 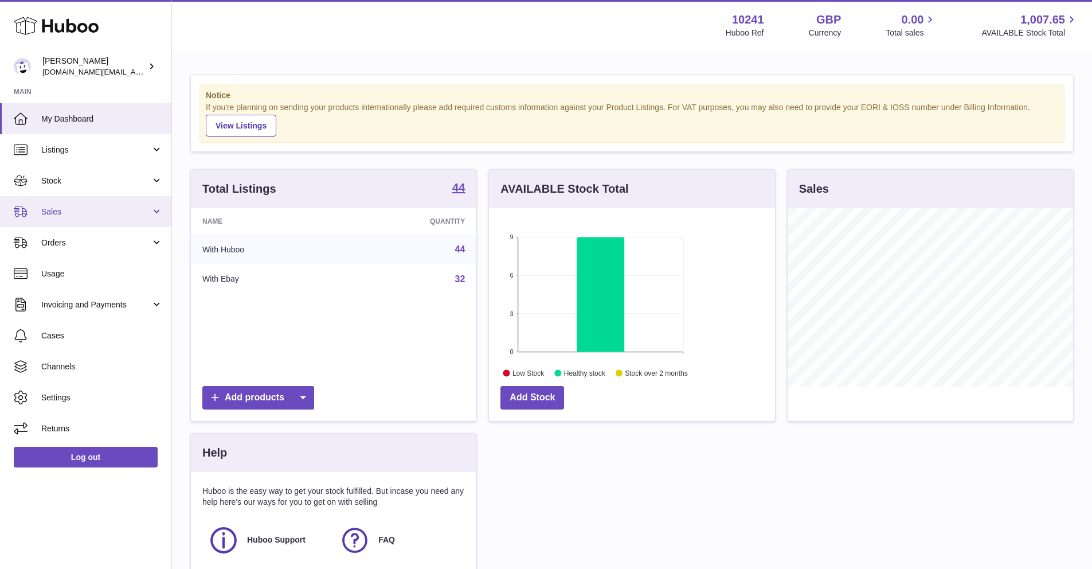 I want to click on span: FAQ, so click(x=386, y=539).